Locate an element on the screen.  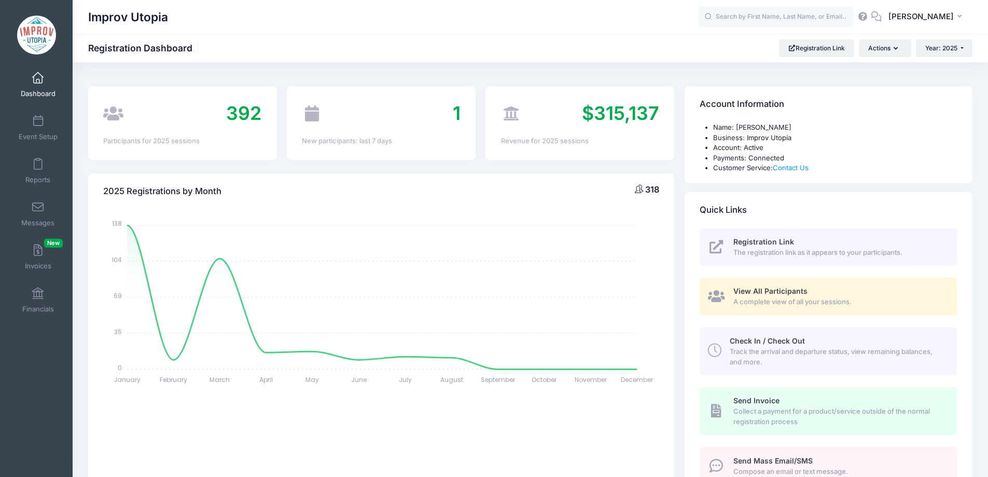
tspan: September is located at coordinates (498, 379).